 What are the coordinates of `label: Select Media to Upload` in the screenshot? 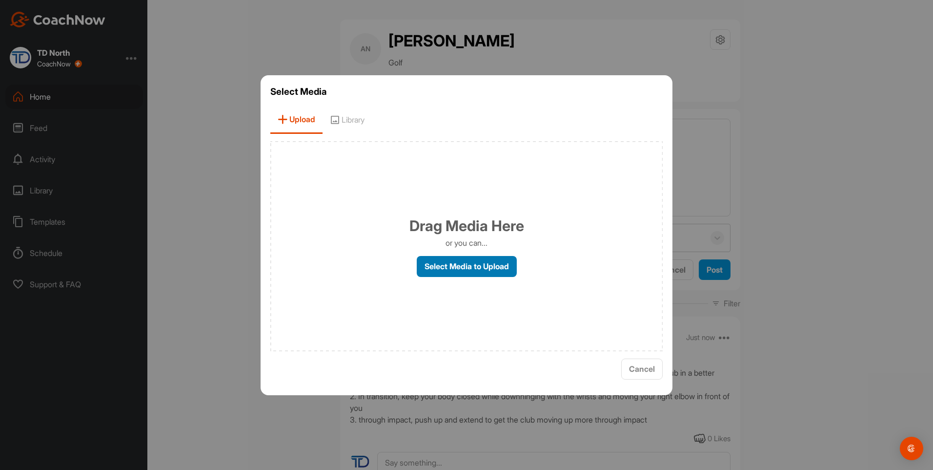 It's located at (467, 266).